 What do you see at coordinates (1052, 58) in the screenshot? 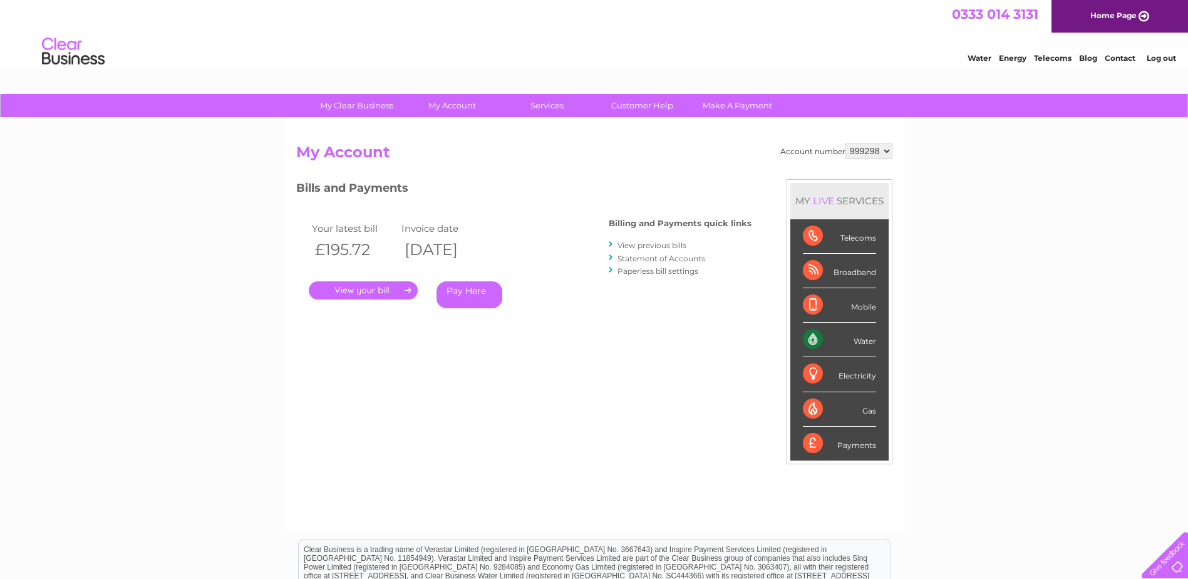
I see `a: Telecoms` at bounding box center [1052, 58].